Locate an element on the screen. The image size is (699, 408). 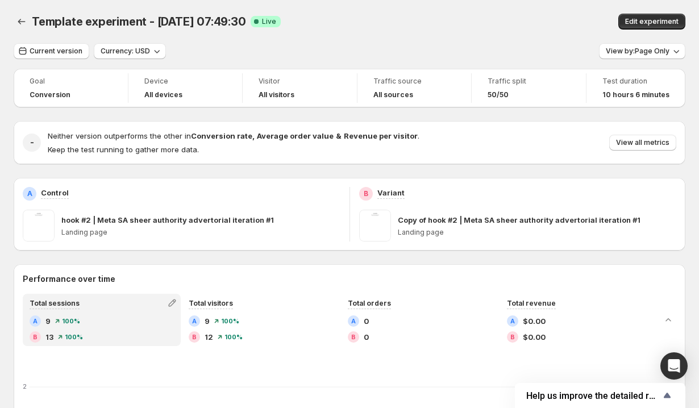
span: Total revenue is located at coordinates (531, 303).